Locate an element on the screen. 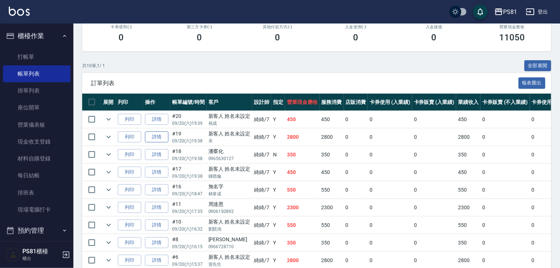  a: 掛單列表 is located at coordinates (37, 91).